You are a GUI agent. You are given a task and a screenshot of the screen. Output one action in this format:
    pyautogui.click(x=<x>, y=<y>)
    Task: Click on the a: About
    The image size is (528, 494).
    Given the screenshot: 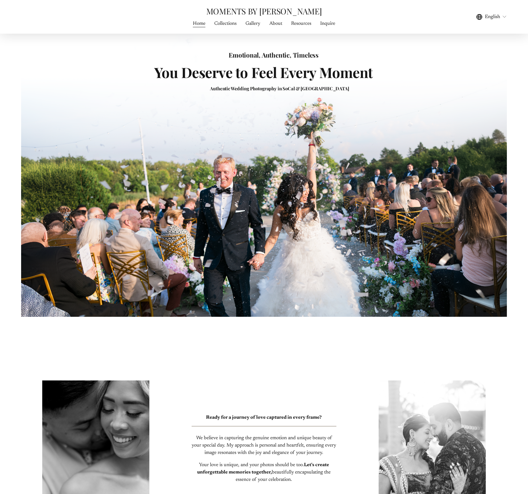 What is the action you would take?
    pyautogui.click(x=276, y=24)
    